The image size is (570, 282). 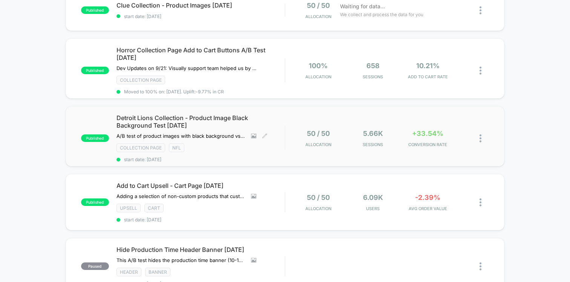 I want to click on span: Upsell, so click(x=129, y=208).